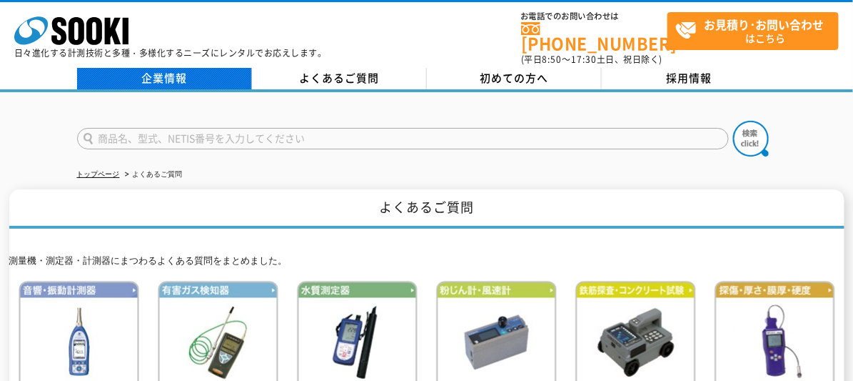  I want to click on img: btn_search.png, so click(751, 139).